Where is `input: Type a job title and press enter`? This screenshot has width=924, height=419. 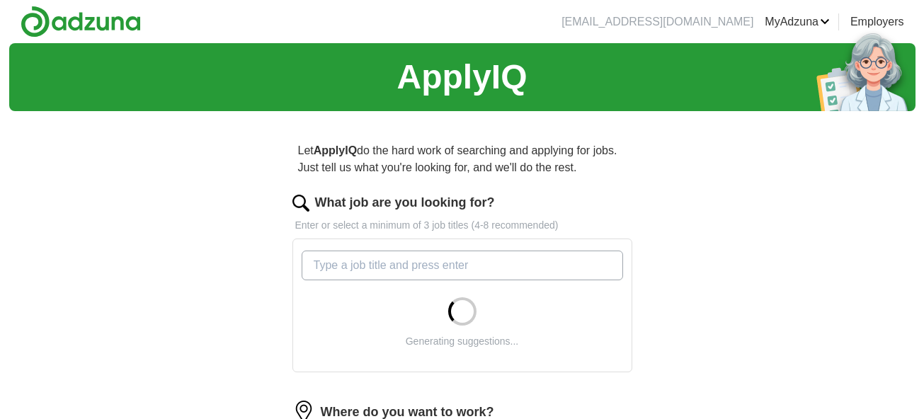
input: Type a job title and press enter is located at coordinates (462, 265).